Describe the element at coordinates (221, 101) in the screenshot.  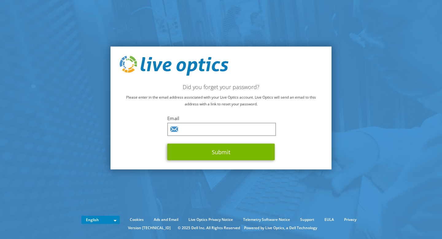
I see `p: Please enter in the email address associated with your Live Optics account. Live Optics will send...` at that location.